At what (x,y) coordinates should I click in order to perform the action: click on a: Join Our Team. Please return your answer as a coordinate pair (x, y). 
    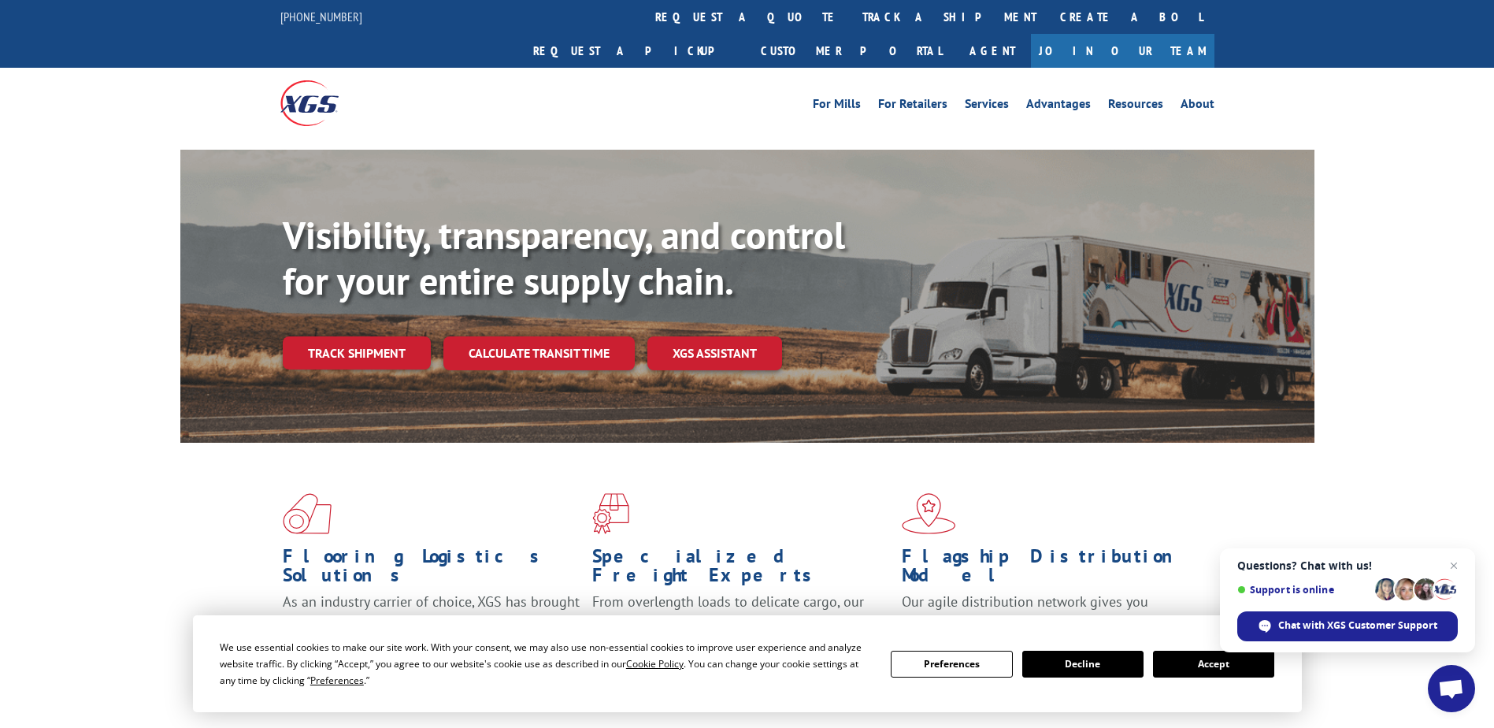
    Looking at the image, I should click on (1123, 50).